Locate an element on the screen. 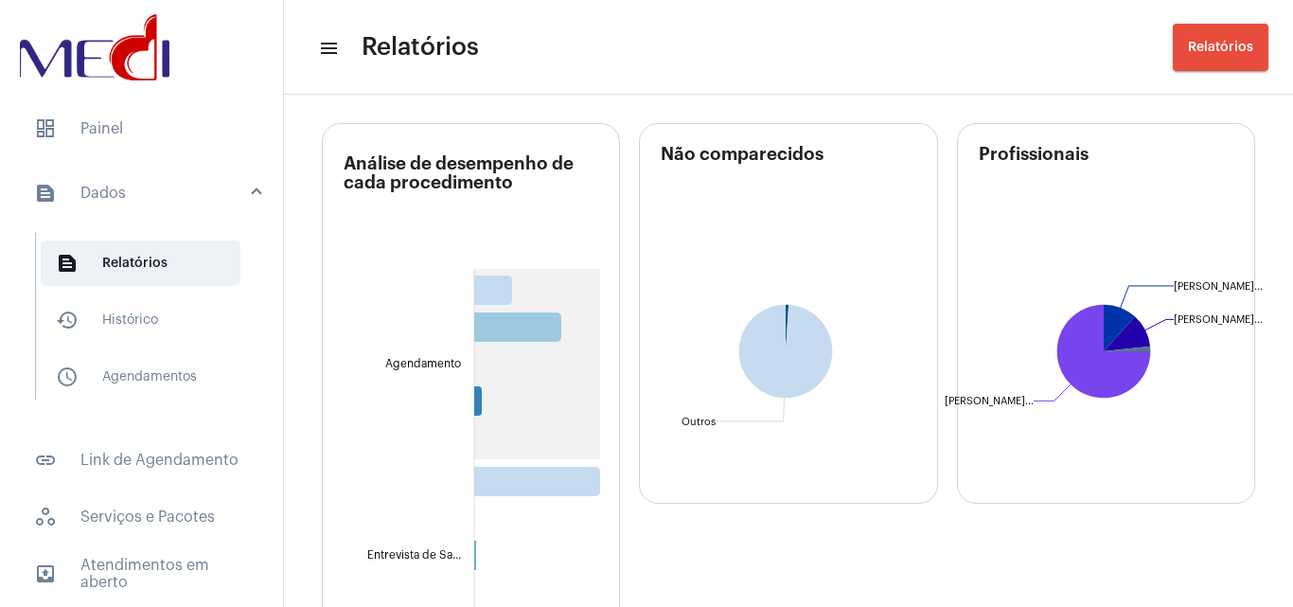 Image resolution: width=1293 pixels, height=607 pixels. path: Entrevista de Saúde Concluído 46 is located at coordinates (537, 481).